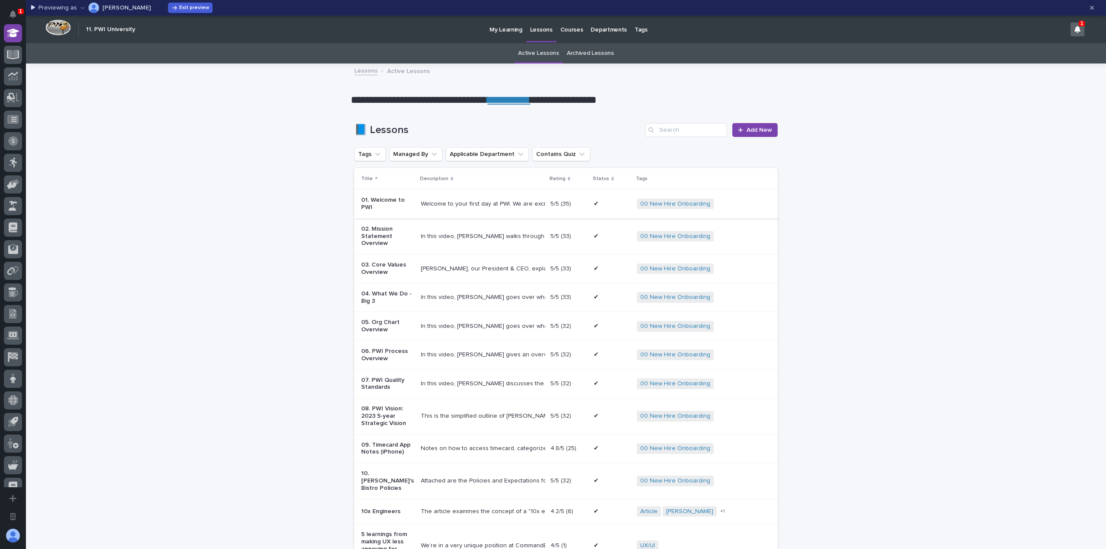 This screenshot has width=1106, height=549. Describe the element at coordinates (498, 130) in the screenshot. I see `h1: 📘 Lessons` at that location.